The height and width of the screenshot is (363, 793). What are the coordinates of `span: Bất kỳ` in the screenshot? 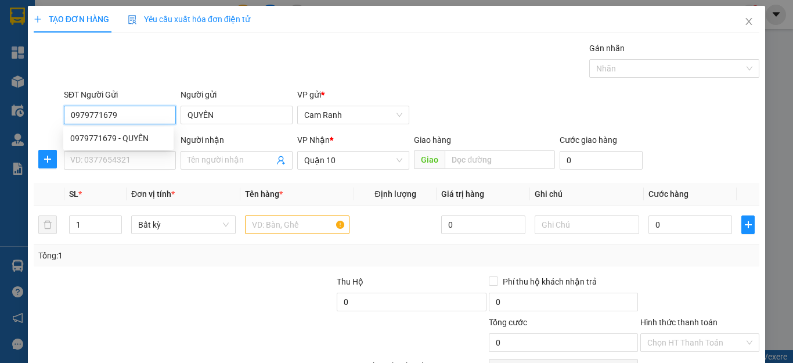 It's located at (183, 225).